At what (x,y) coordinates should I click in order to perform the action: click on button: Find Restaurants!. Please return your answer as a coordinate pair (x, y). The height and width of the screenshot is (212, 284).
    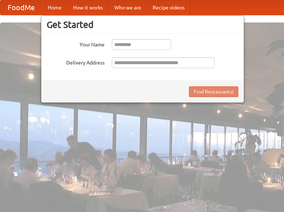
    Looking at the image, I should click on (214, 92).